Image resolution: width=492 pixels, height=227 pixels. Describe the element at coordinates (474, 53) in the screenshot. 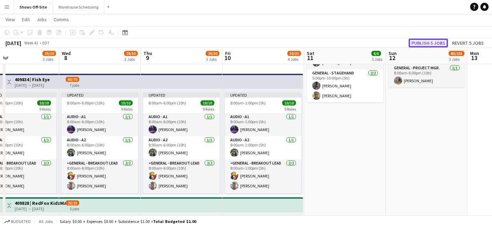

I see `span: Mon` at that location.